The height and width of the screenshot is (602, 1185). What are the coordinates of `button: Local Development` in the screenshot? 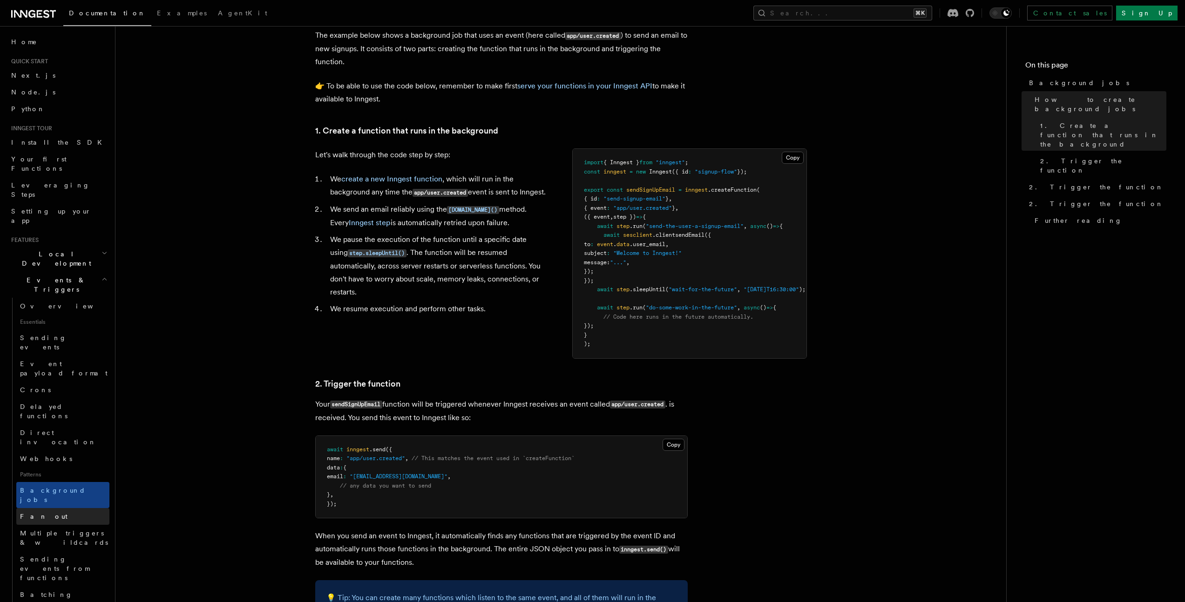 It's located at (58, 259).